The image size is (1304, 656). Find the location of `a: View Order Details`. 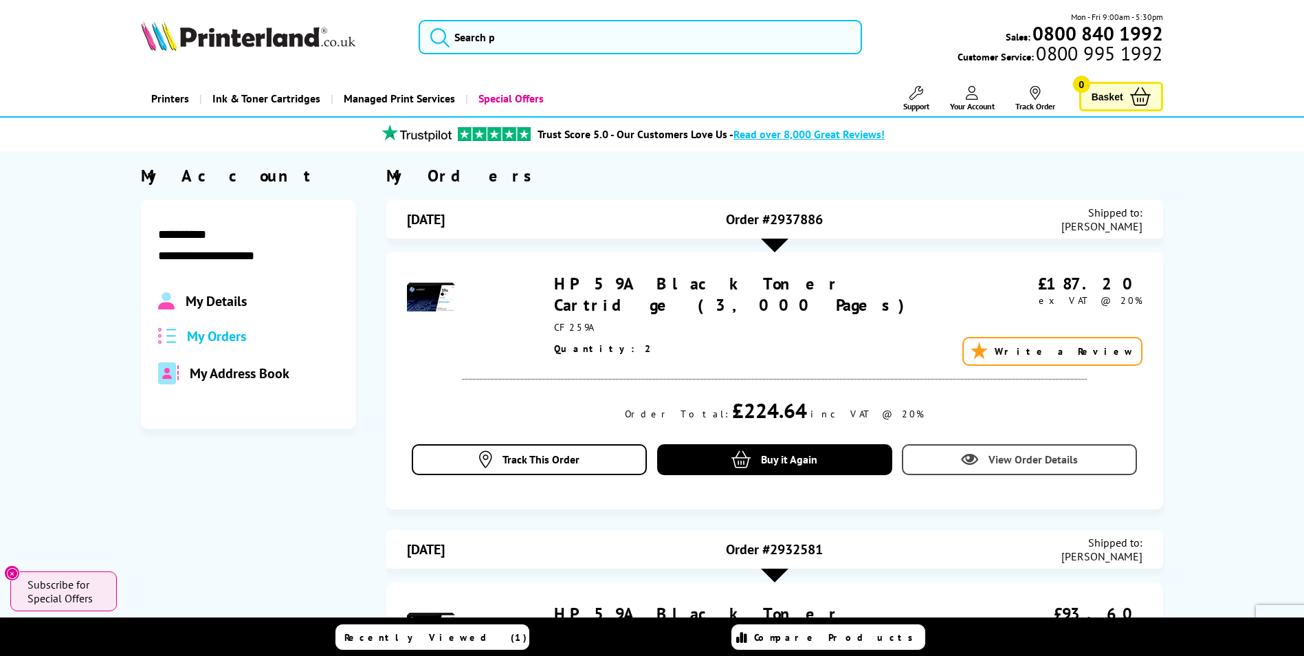

a: View Order Details is located at coordinates (1019, 459).